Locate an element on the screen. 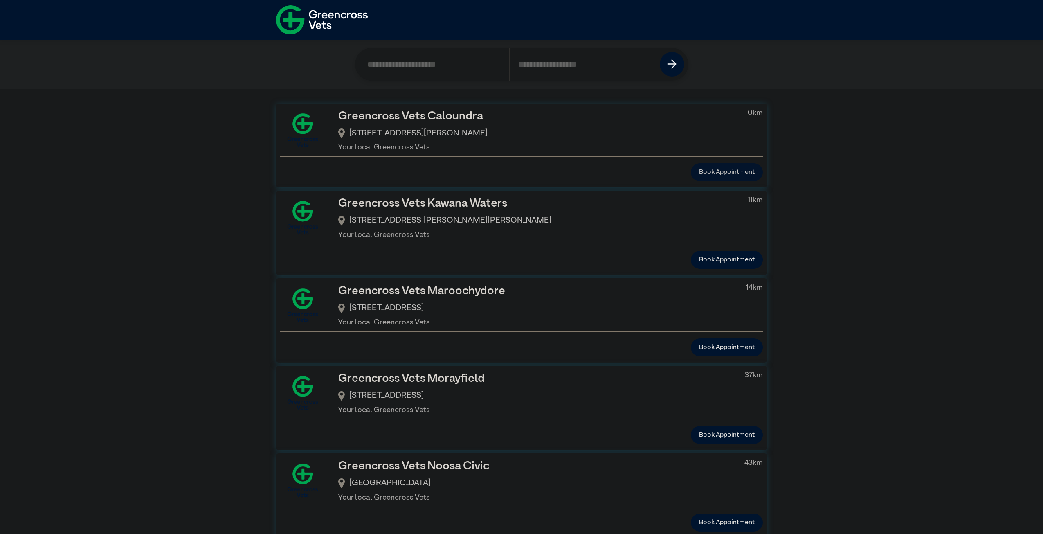 The height and width of the screenshot is (534, 1043). h3: Greencross Vets Maroochydore is located at coordinates (535, 291).